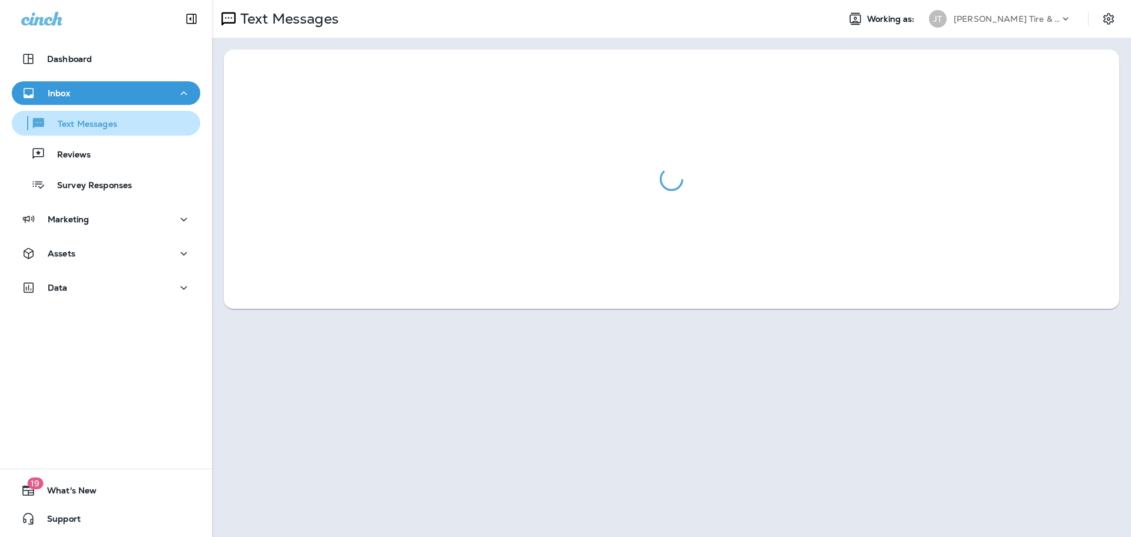 The image size is (1131, 537). What do you see at coordinates (66, 493) in the screenshot?
I see `span: What's New` at bounding box center [66, 493].